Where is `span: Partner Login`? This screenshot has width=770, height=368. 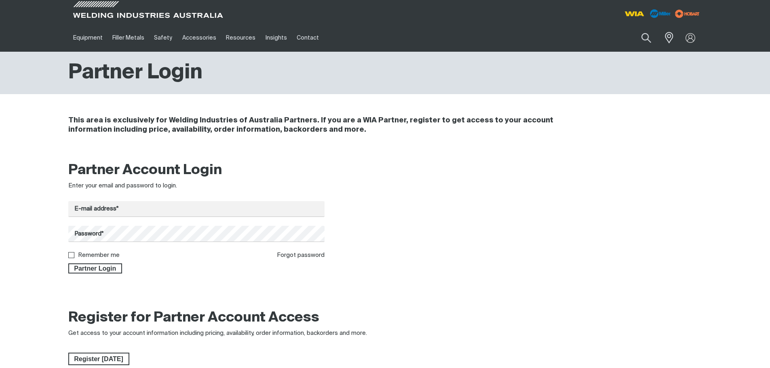
span: Partner Login is located at coordinates (95, 269).